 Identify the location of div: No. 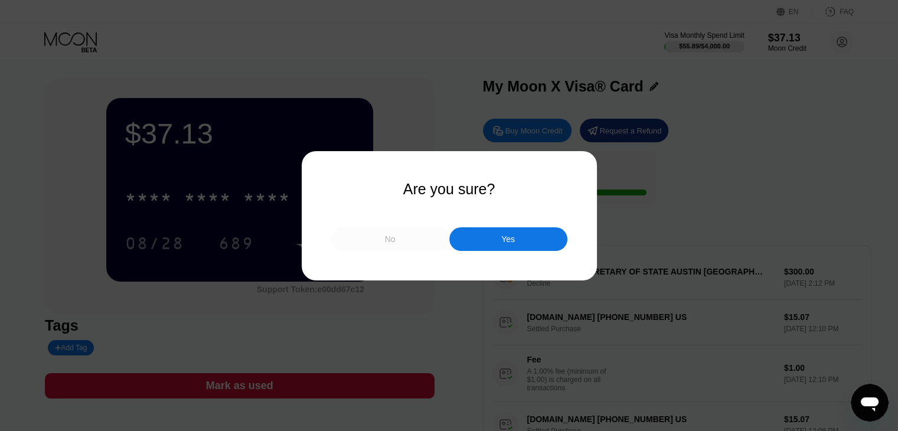
(390, 239).